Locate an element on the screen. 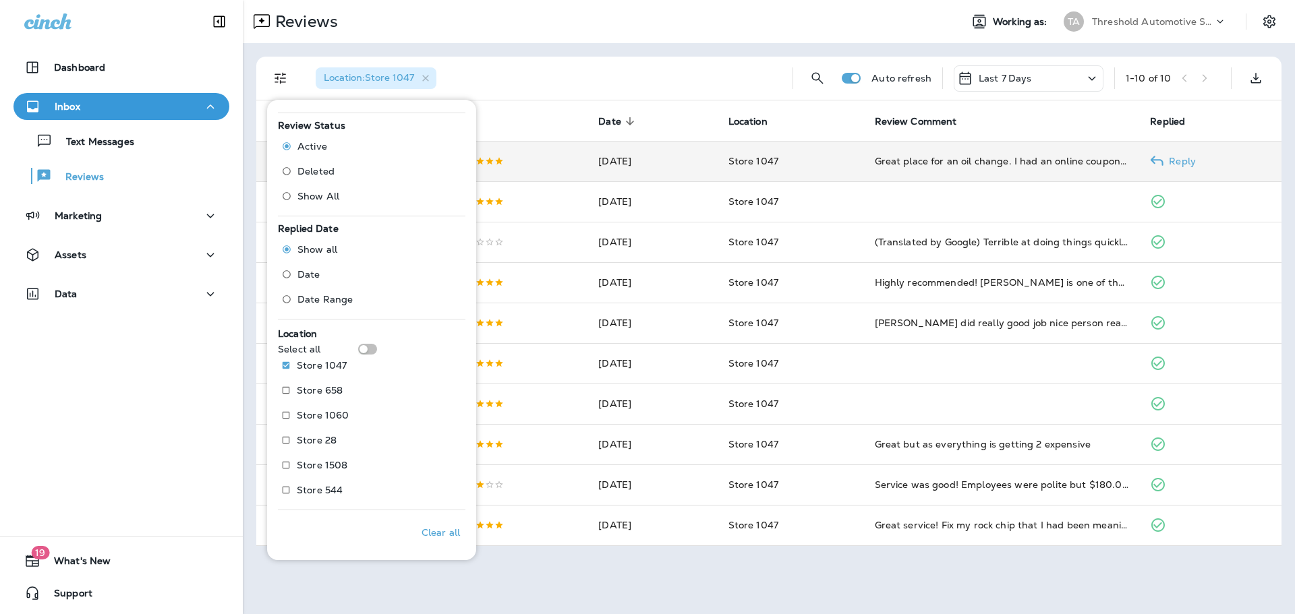  div: Chris did really good job nice person really smart and knowledgeable is located at coordinates (1001, 323).